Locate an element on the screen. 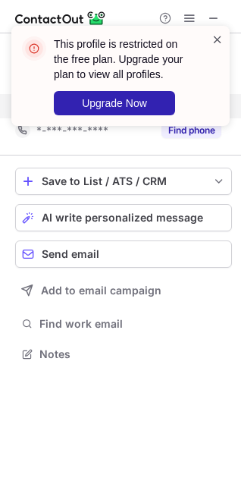 This screenshot has width=241, height=484. span: Notes is located at coordinates (133, 354).